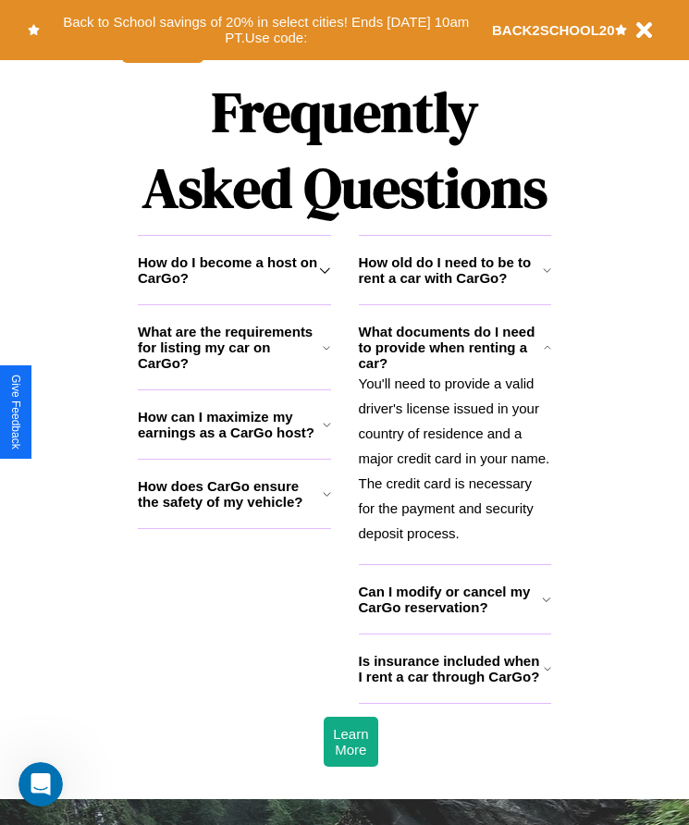 The image size is (689, 825). Describe the element at coordinates (350, 741) in the screenshot. I see `button: Learn More` at that location.